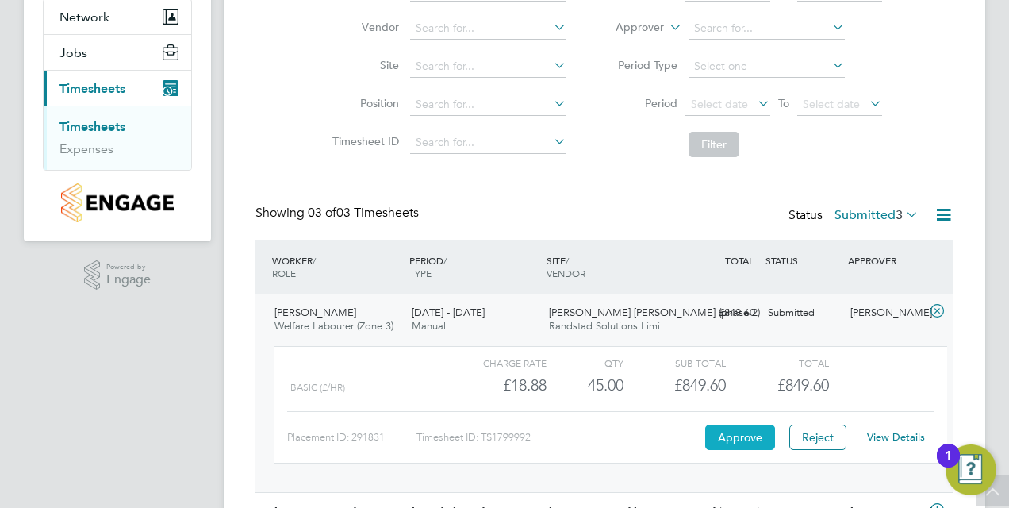 The height and width of the screenshot is (508, 1009). I want to click on span: 03 Timesheets, so click(363, 213).